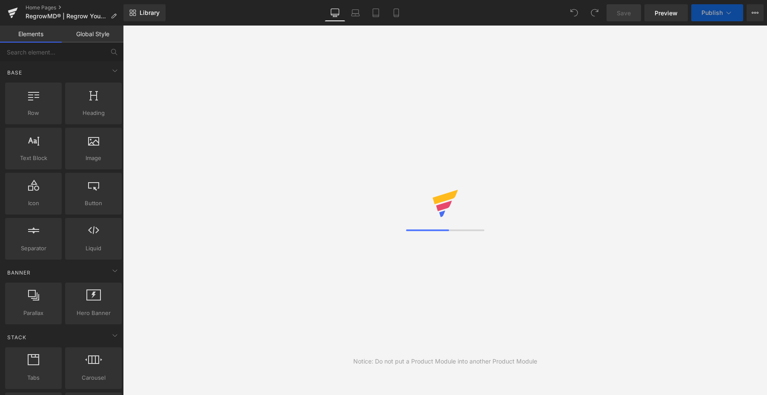 This screenshot has width=767, height=395. What do you see at coordinates (33, 203) in the screenshot?
I see `span: Icon` at bounding box center [33, 203].